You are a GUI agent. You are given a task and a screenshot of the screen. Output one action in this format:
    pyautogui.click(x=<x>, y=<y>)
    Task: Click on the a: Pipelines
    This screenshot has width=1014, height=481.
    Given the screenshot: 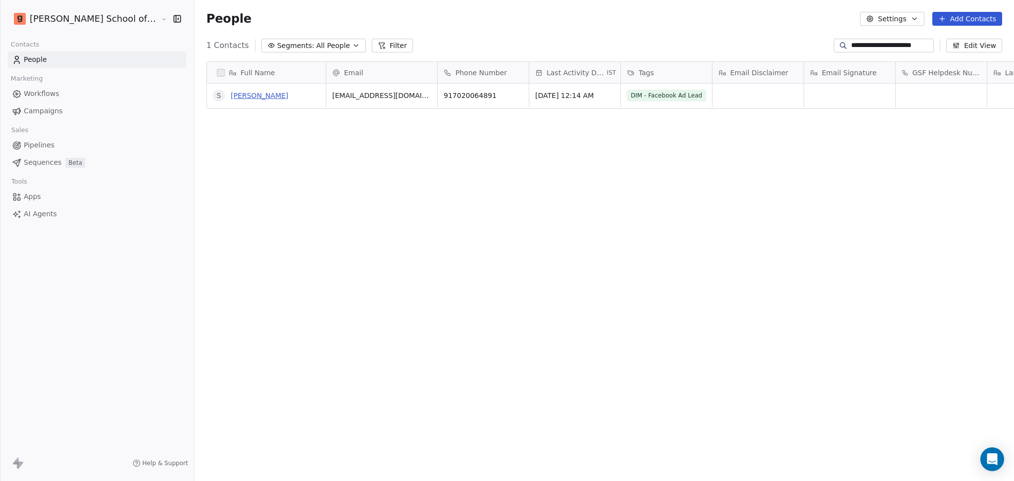 What is the action you would take?
    pyautogui.click(x=97, y=145)
    